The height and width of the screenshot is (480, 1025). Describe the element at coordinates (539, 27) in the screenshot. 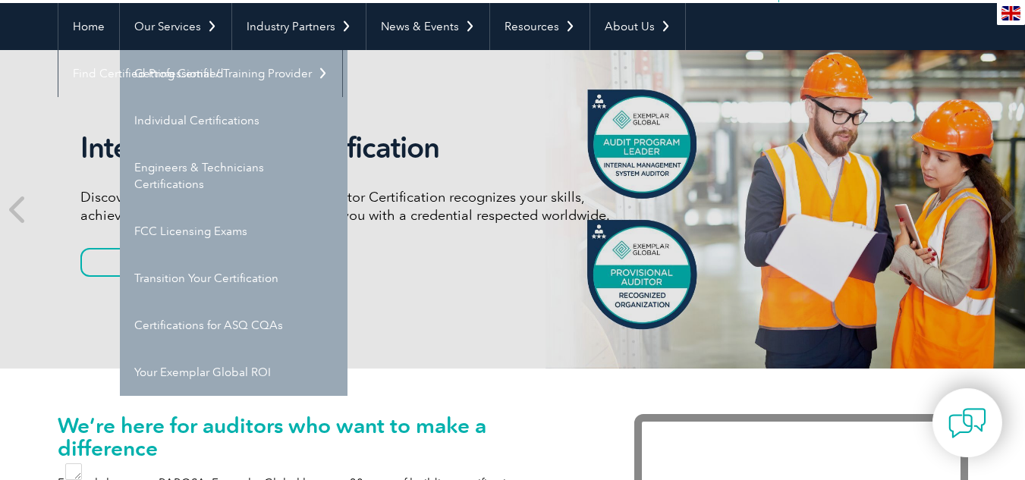

I see `a: Resources` at that location.